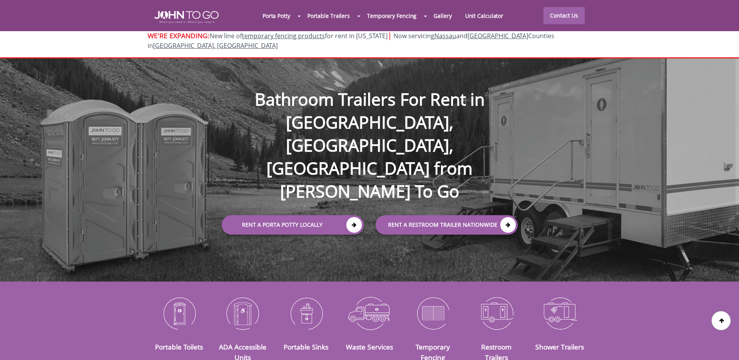 The width and height of the screenshot is (739, 360). What do you see at coordinates (306, 313) in the screenshot?
I see `img: Portable-Sinks-icon_N.png` at bounding box center [306, 313].